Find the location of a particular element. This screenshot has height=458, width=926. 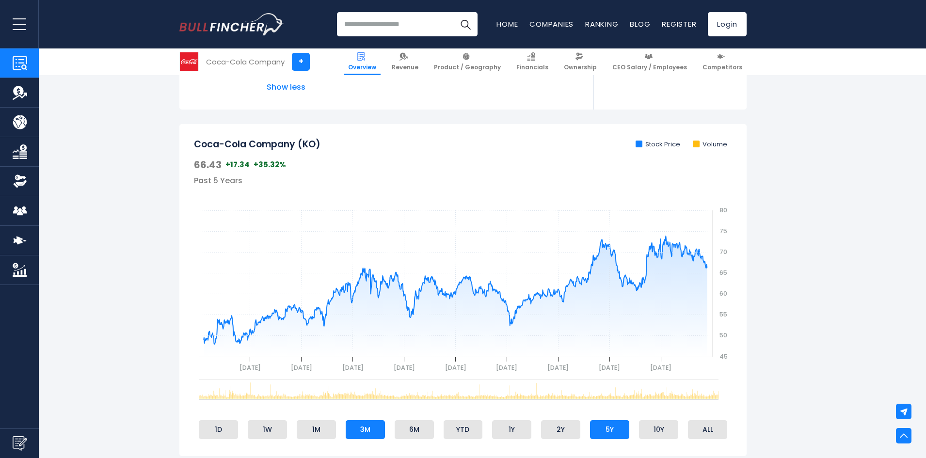

a: Ownership is located at coordinates (580, 62).